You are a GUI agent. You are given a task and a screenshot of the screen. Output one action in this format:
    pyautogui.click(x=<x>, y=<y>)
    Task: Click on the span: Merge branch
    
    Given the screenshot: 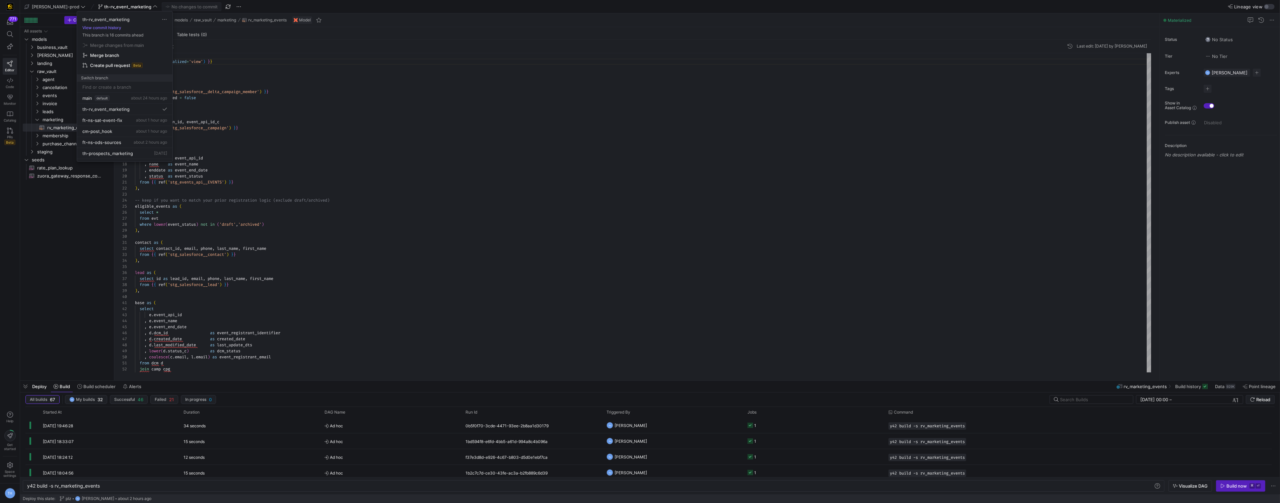 What is the action you would take?
    pyautogui.click(x=104, y=55)
    